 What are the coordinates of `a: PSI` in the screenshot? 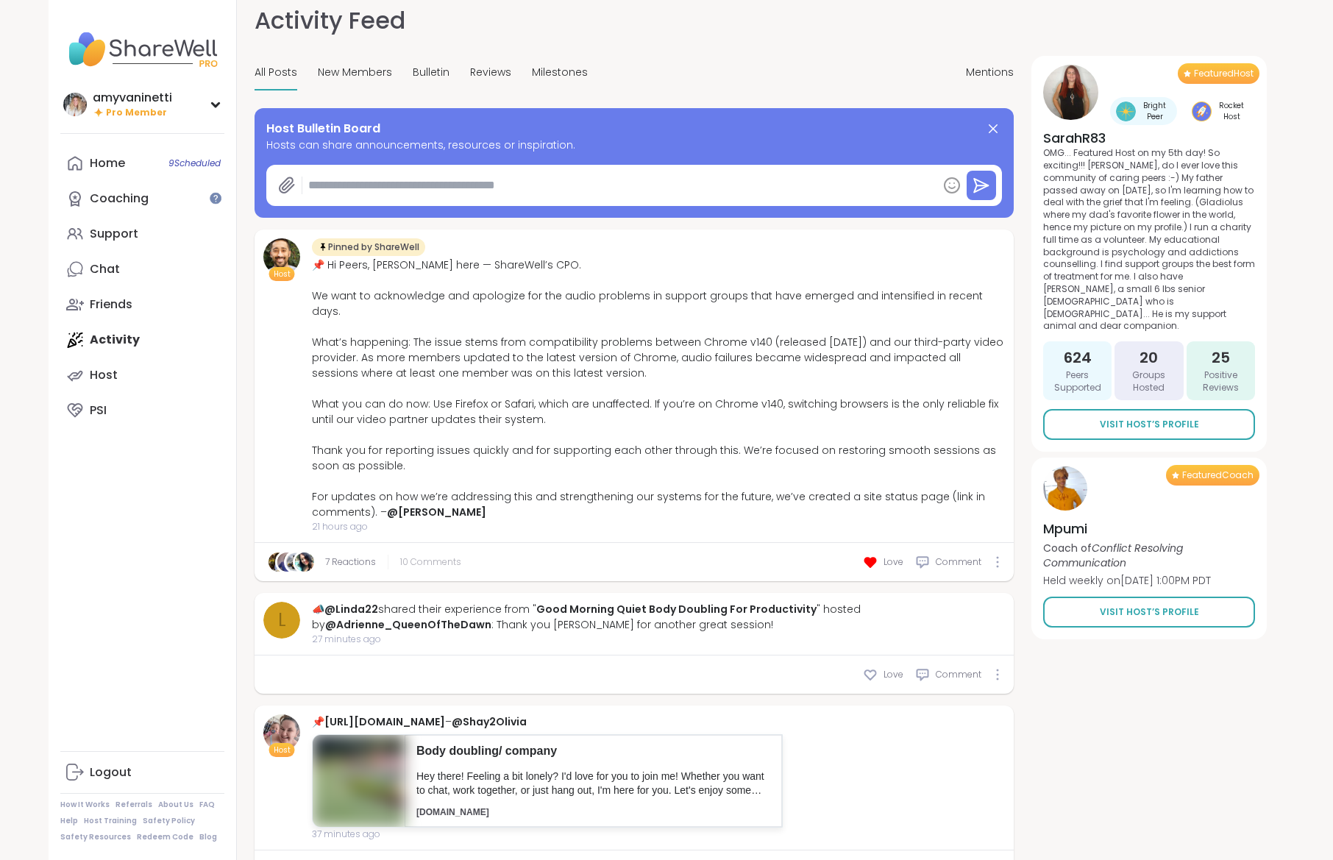 It's located at (142, 410).